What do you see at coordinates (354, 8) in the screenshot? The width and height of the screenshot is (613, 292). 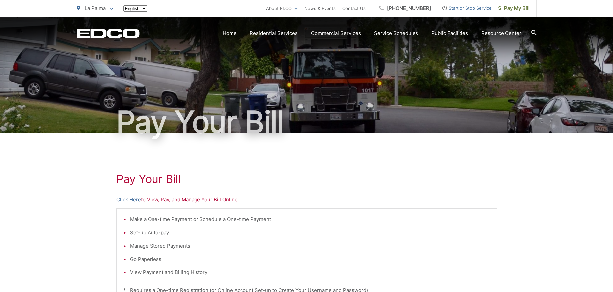 I see `a: Contact Us` at bounding box center [354, 8].